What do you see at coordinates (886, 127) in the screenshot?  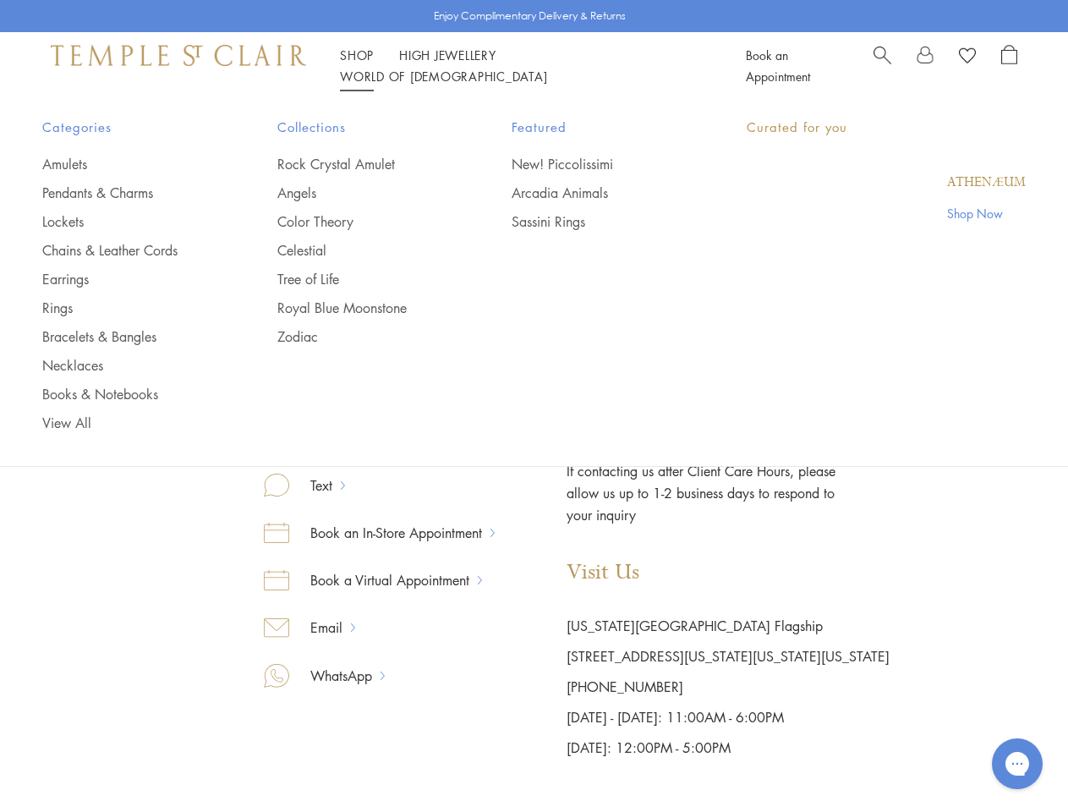 I see `p: Curated for you` at bounding box center [886, 127].